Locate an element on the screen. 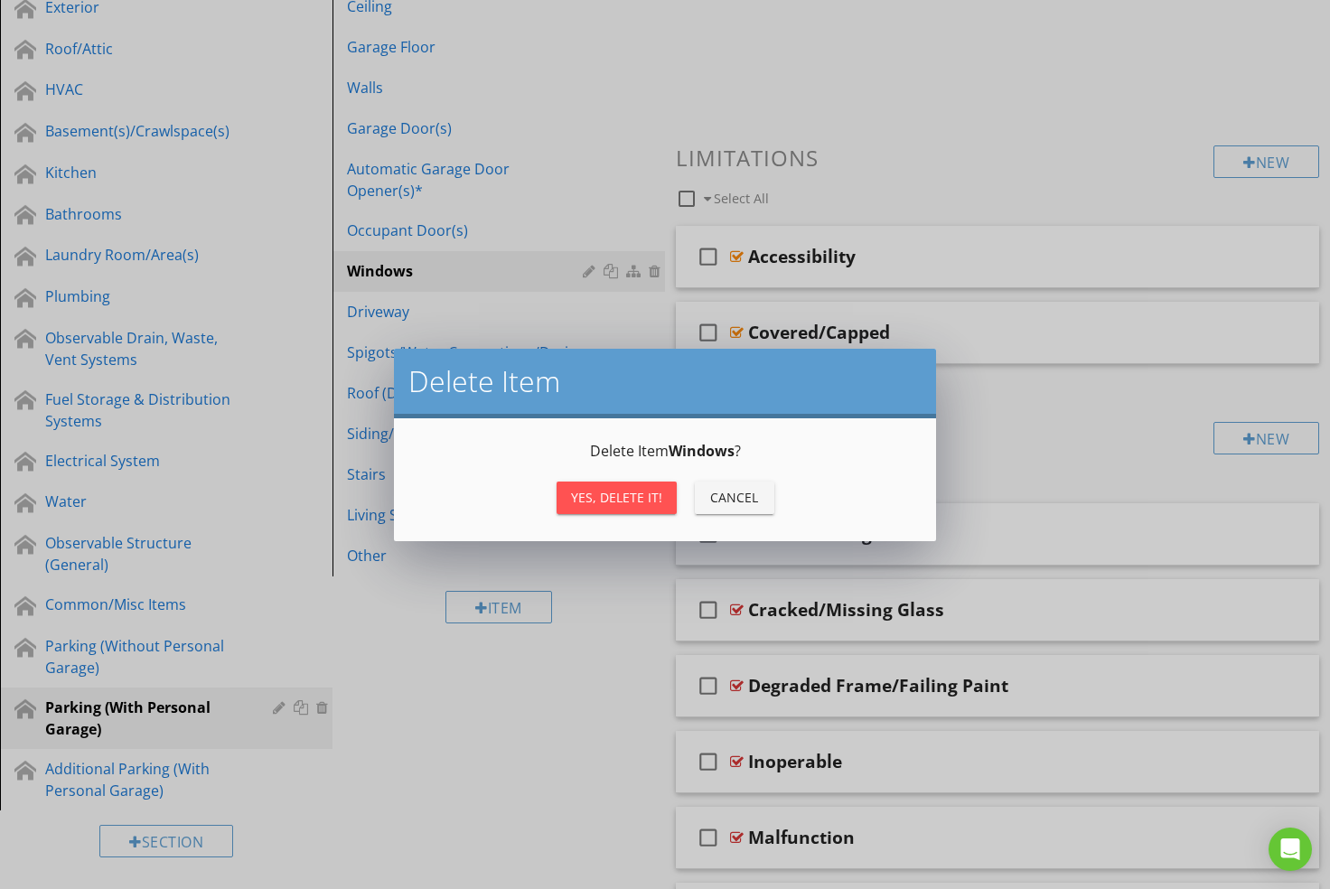 Image resolution: width=1330 pixels, height=889 pixels. strong: Windows is located at coordinates (701, 451).